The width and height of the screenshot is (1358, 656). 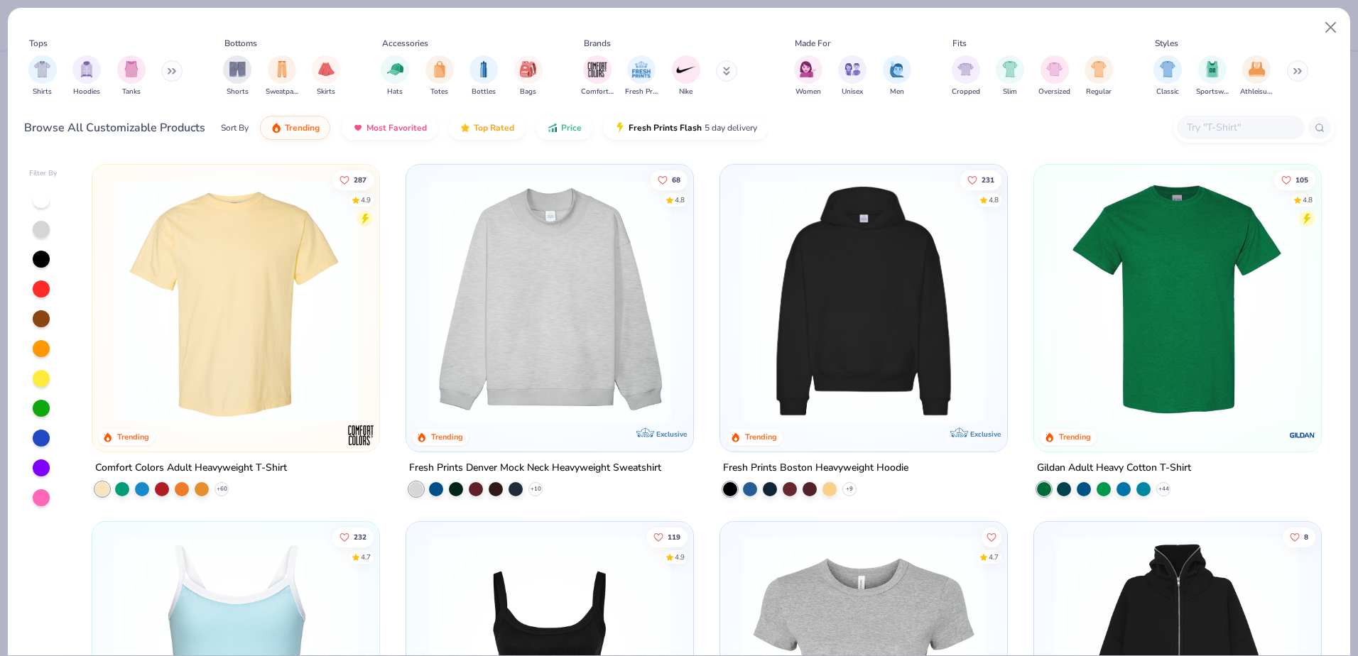 What do you see at coordinates (439, 92) in the screenshot?
I see `span: Totes` at bounding box center [439, 92].